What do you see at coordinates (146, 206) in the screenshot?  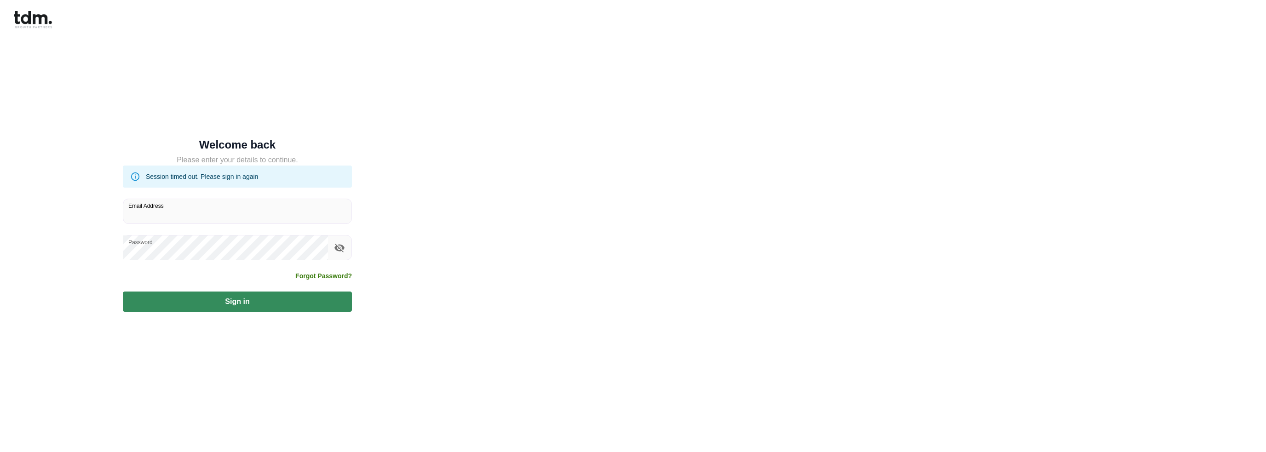 I see `label: Email Address` at bounding box center [146, 206].